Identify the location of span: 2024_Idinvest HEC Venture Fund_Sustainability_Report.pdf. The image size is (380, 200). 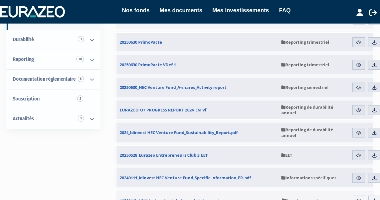
(179, 133).